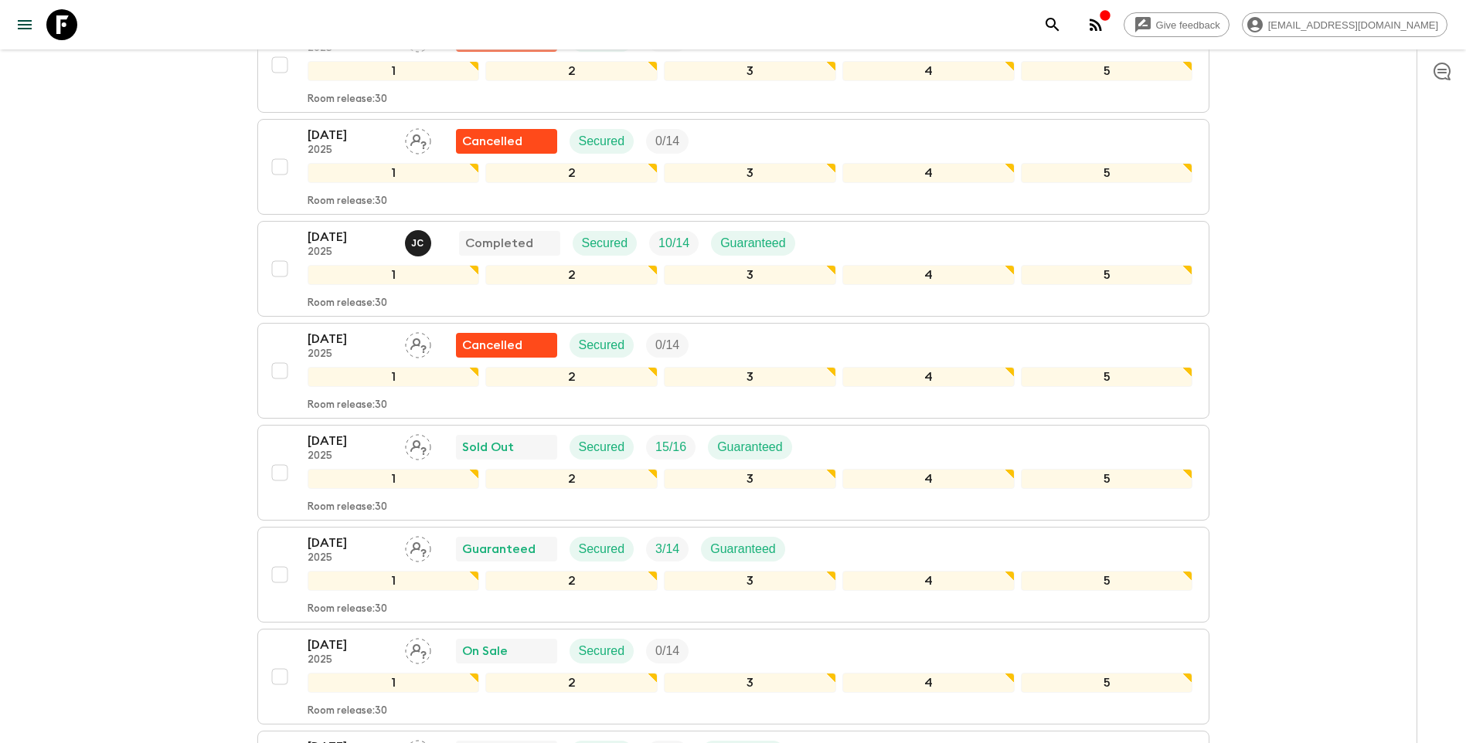 This screenshot has width=1466, height=743. I want to click on p: 15 / 16, so click(671, 447).